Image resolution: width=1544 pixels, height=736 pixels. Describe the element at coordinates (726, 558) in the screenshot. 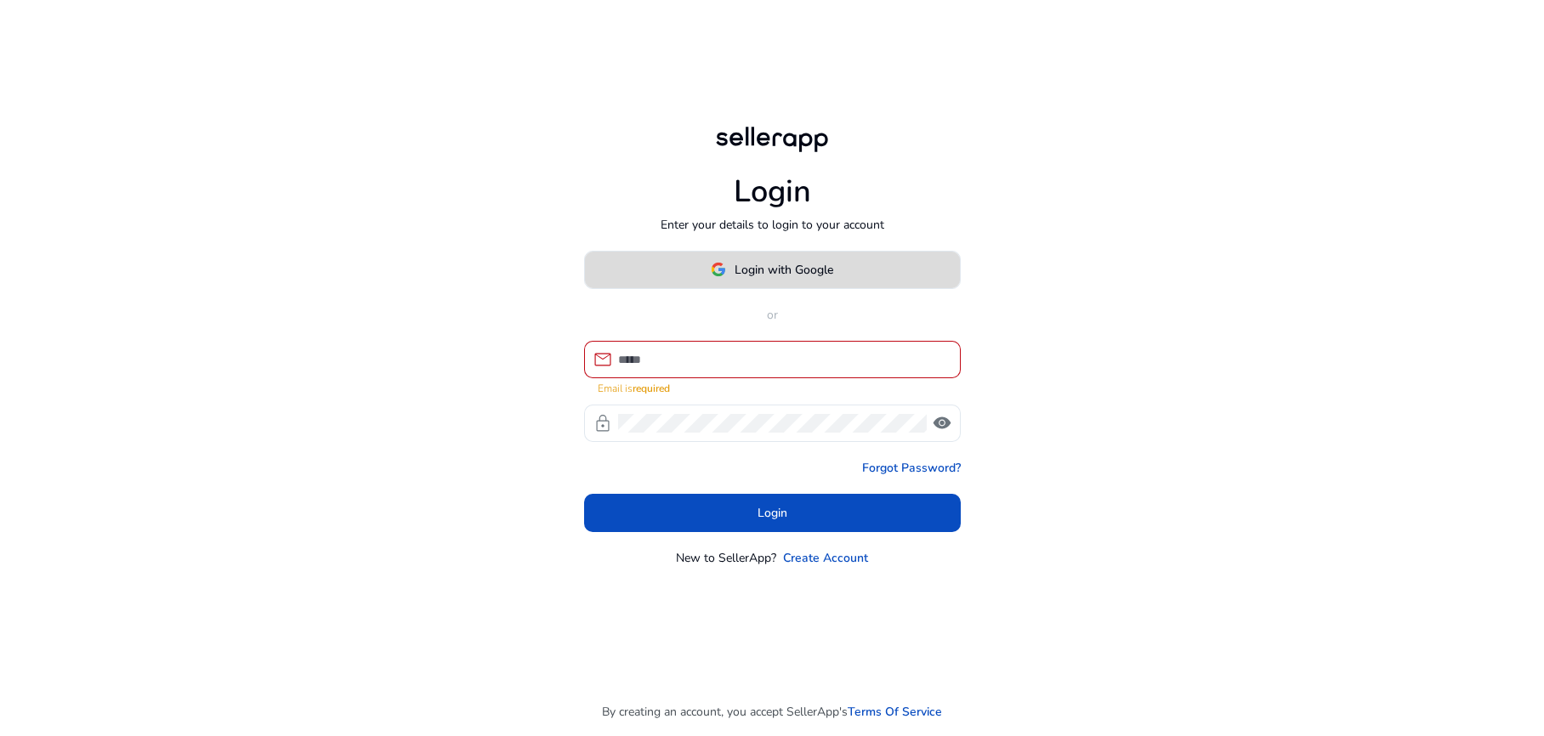

I see `p: New to SellerApp?` at that location.